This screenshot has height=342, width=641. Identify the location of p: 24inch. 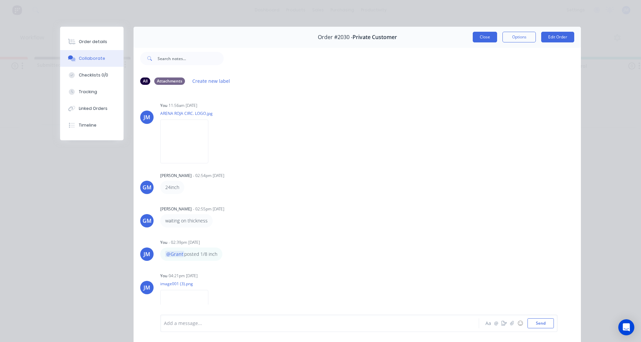
(172, 187).